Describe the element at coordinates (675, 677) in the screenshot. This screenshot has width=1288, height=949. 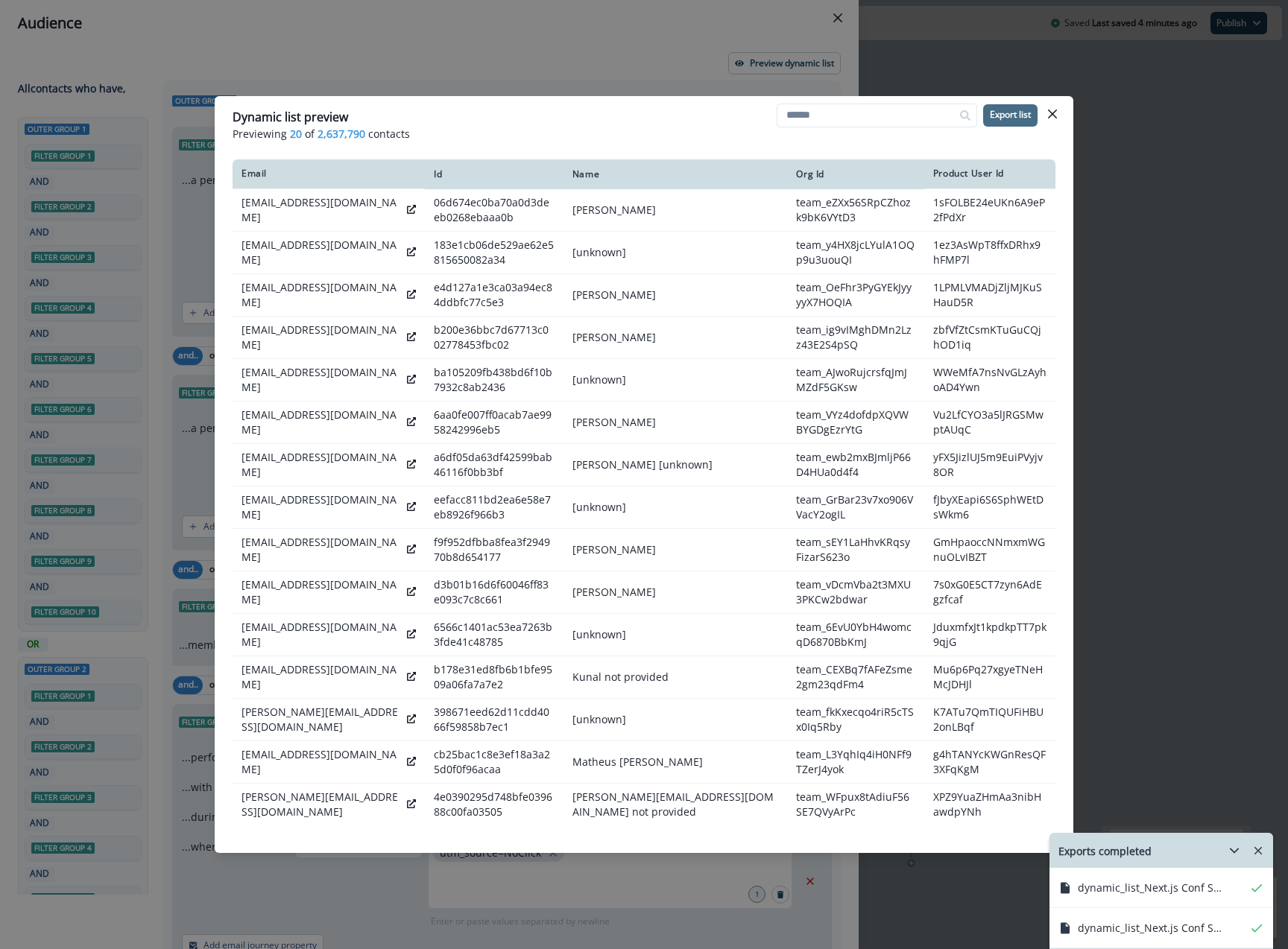
I see `td: Kunal not provided` at that location.